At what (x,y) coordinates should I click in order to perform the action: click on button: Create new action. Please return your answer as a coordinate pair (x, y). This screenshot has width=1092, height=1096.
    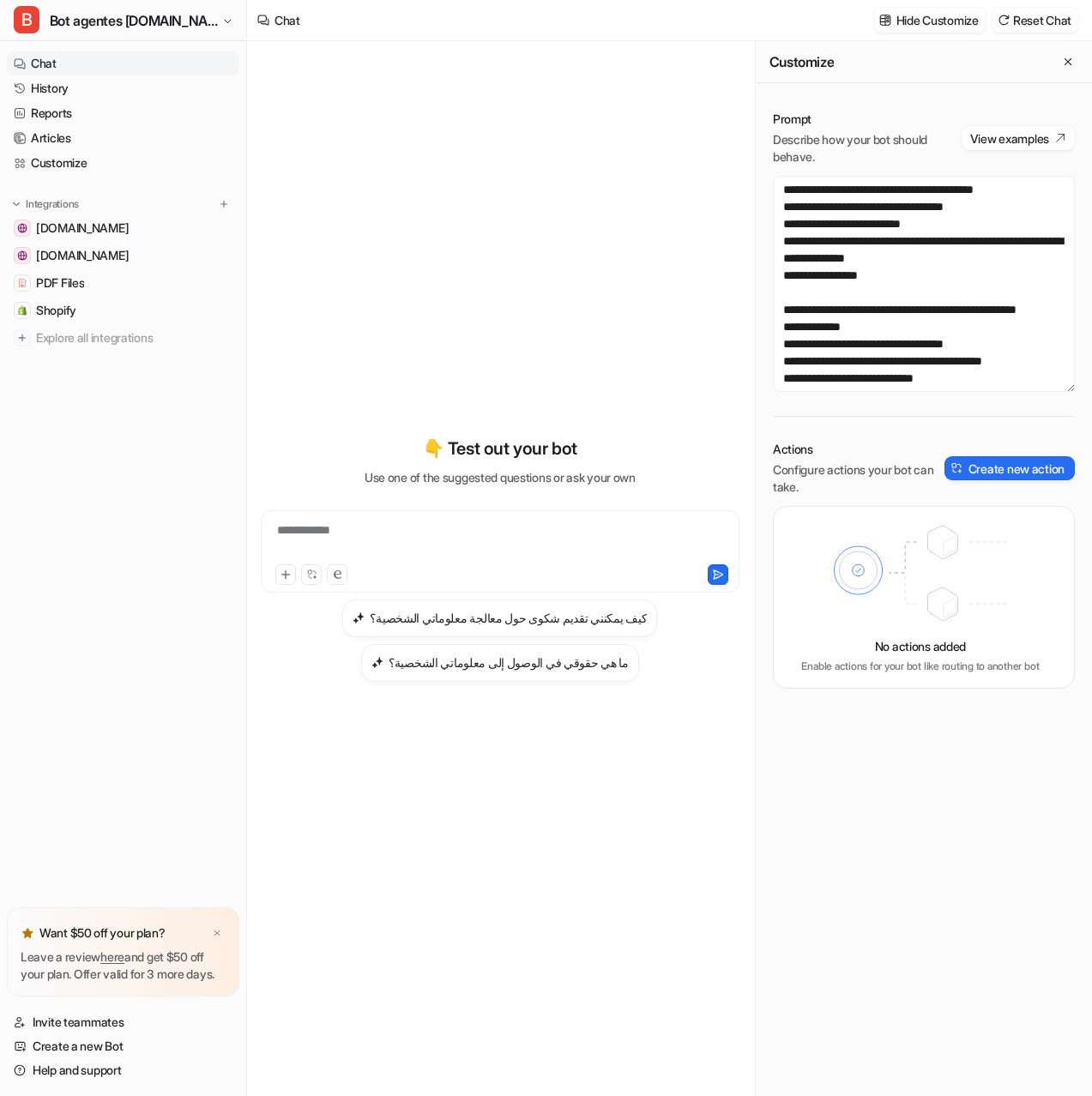
    Looking at the image, I should click on (1009, 468).